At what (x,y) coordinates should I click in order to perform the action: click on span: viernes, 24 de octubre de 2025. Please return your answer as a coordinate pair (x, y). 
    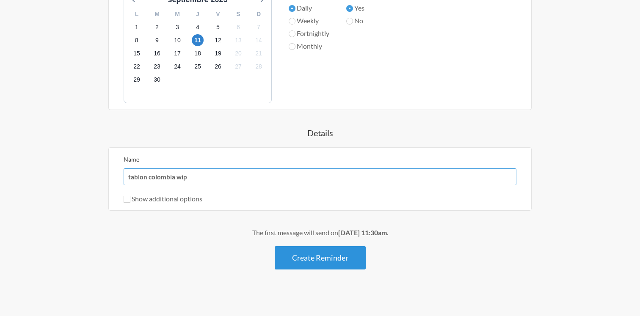
    Looking at the image, I should click on (177, 67).